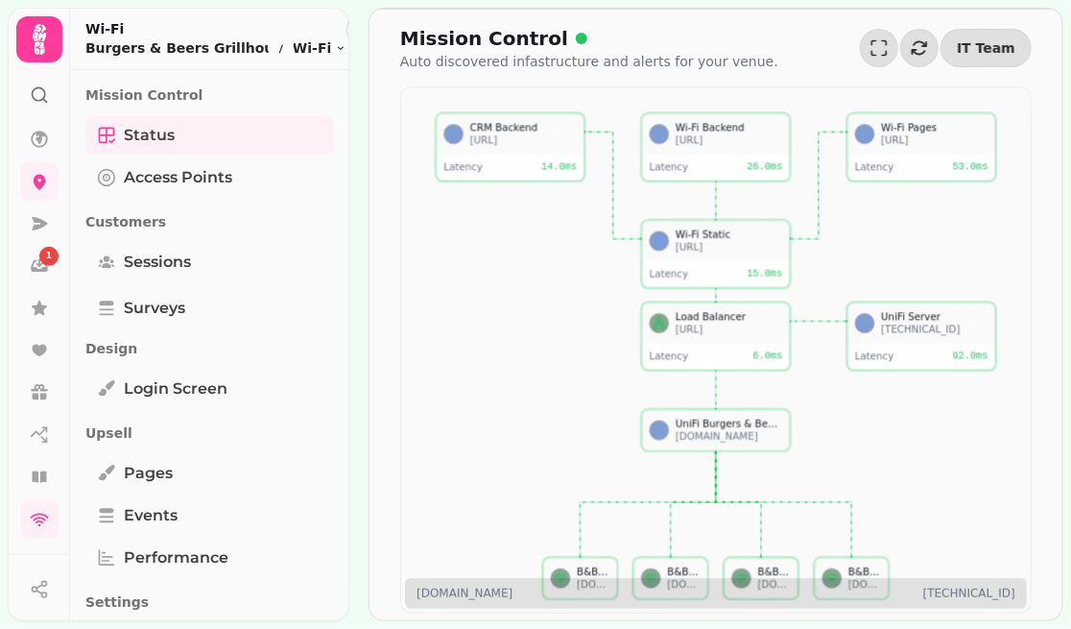 The width and height of the screenshot is (1071, 629). What do you see at coordinates (209, 602) in the screenshot?
I see `p: Settings` at bounding box center [209, 602].